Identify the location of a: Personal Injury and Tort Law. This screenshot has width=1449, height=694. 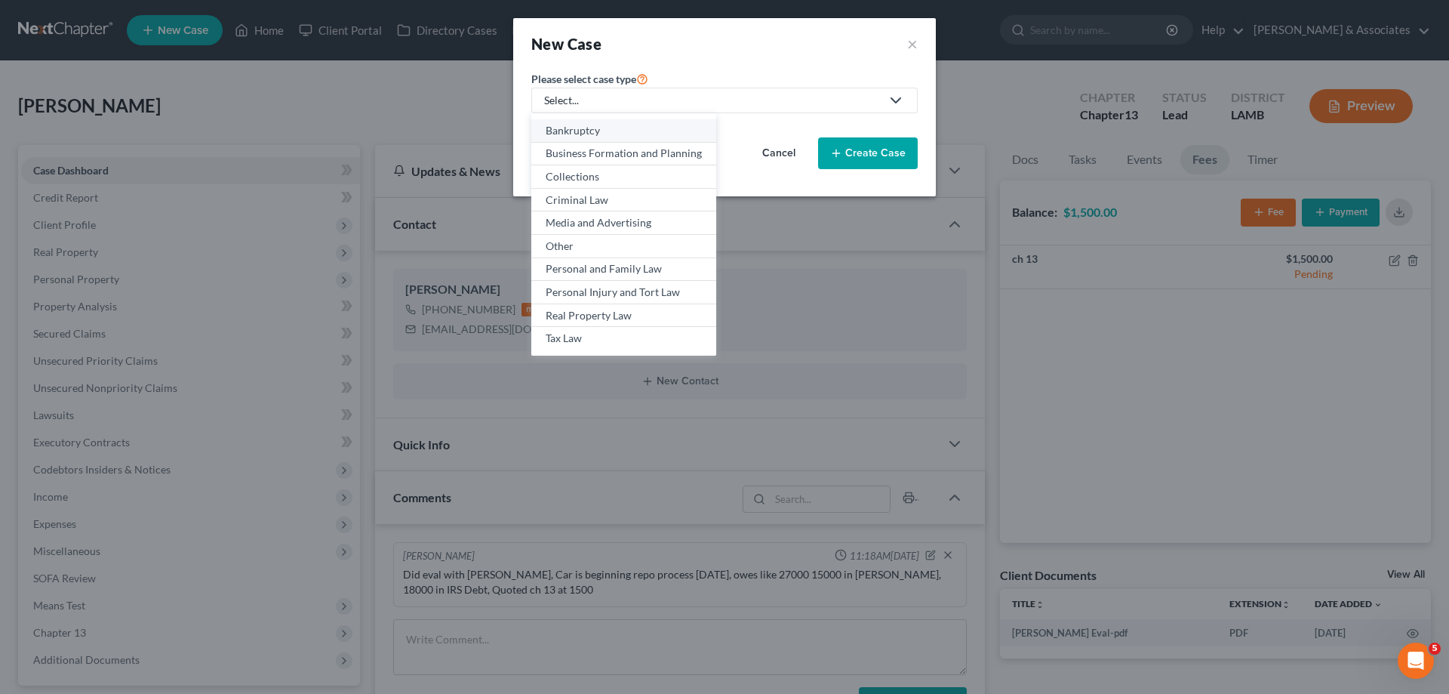
(624, 292).